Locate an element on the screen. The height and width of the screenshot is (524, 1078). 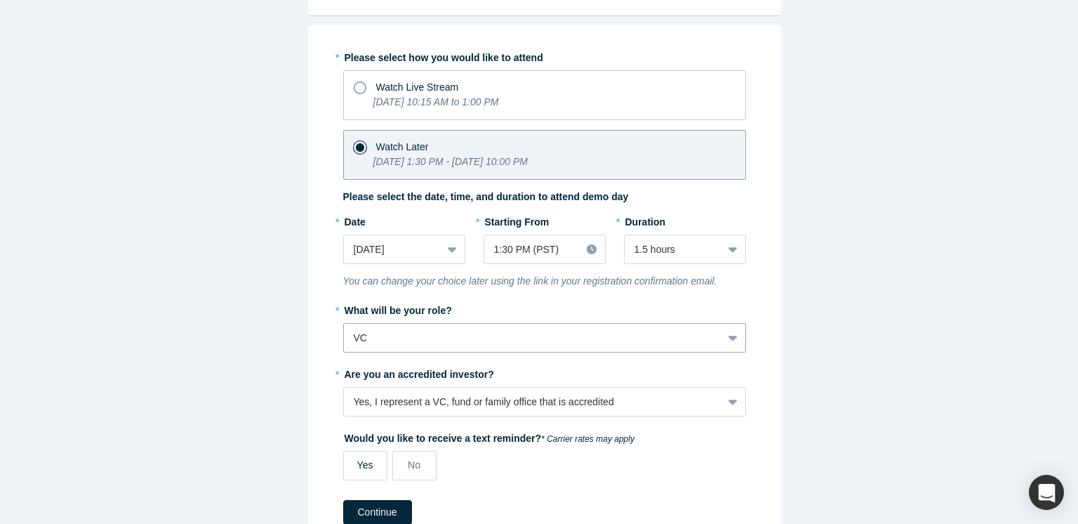
em: * Carrier rates may apply is located at coordinates (588, 439).